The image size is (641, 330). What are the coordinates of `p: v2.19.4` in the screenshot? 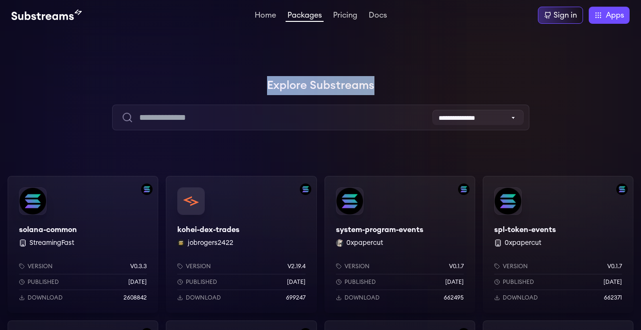 It's located at (297, 266).